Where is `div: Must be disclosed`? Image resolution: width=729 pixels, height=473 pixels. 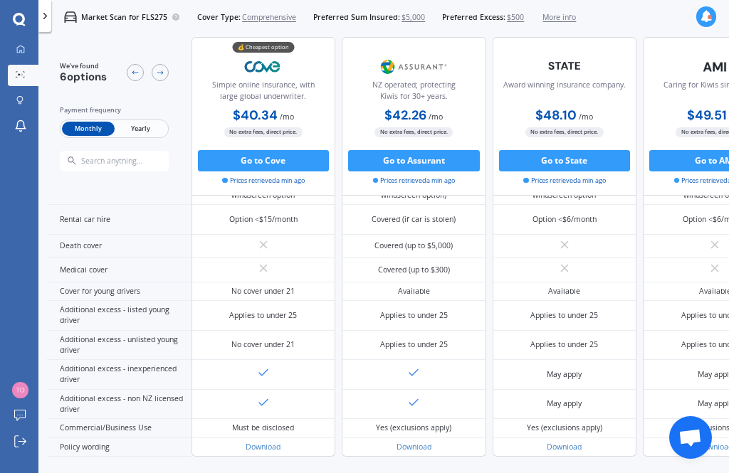 div: Must be disclosed is located at coordinates (263, 428).